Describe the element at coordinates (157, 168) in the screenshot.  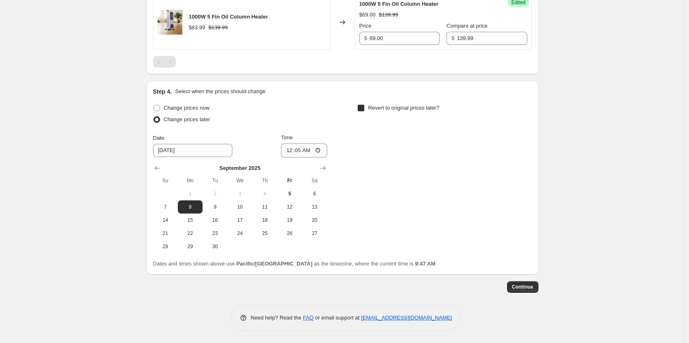
I see `button: Show previous month, August 2025` at that location.